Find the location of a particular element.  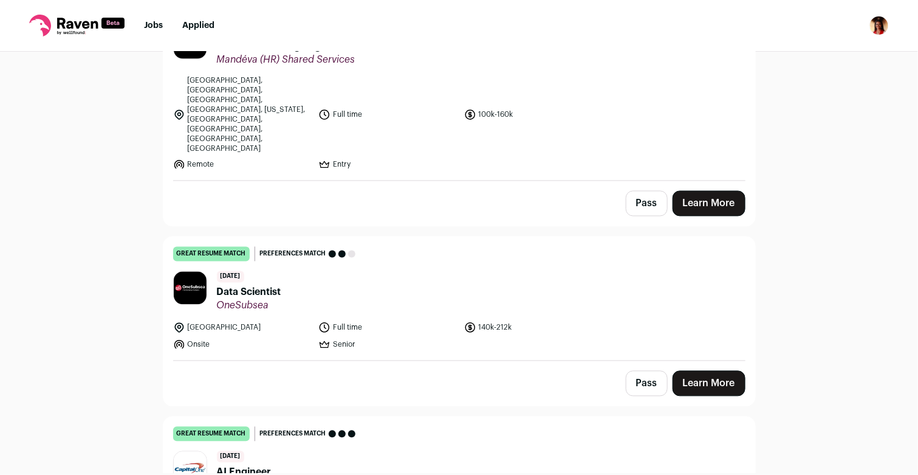

button: Open dropdown is located at coordinates (880, 26).